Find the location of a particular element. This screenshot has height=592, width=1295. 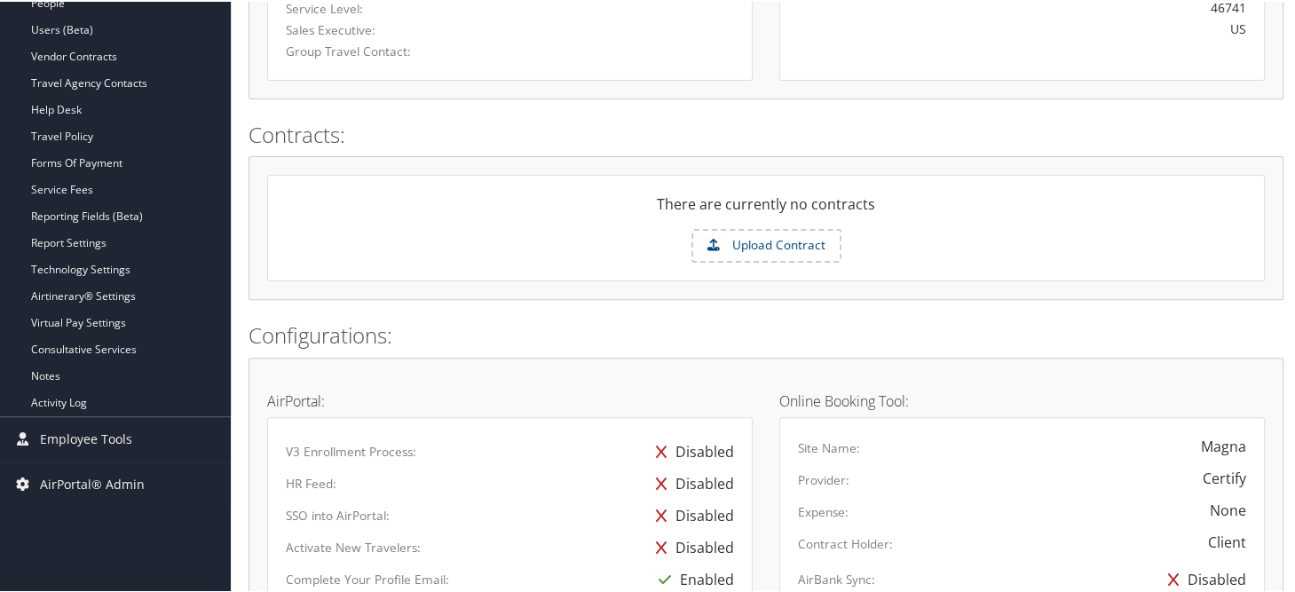

h4: AirPortal: is located at coordinates (510, 399).